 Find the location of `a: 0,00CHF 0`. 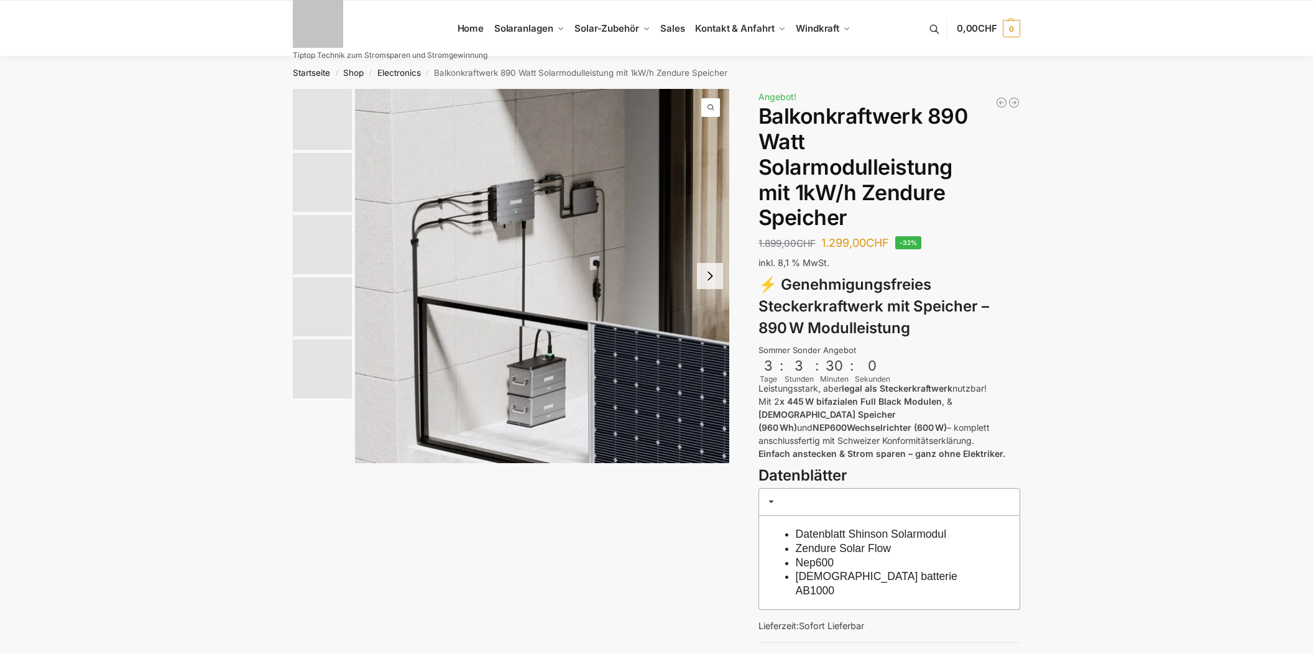

a: 0,00CHF 0 is located at coordinates (988, 29).